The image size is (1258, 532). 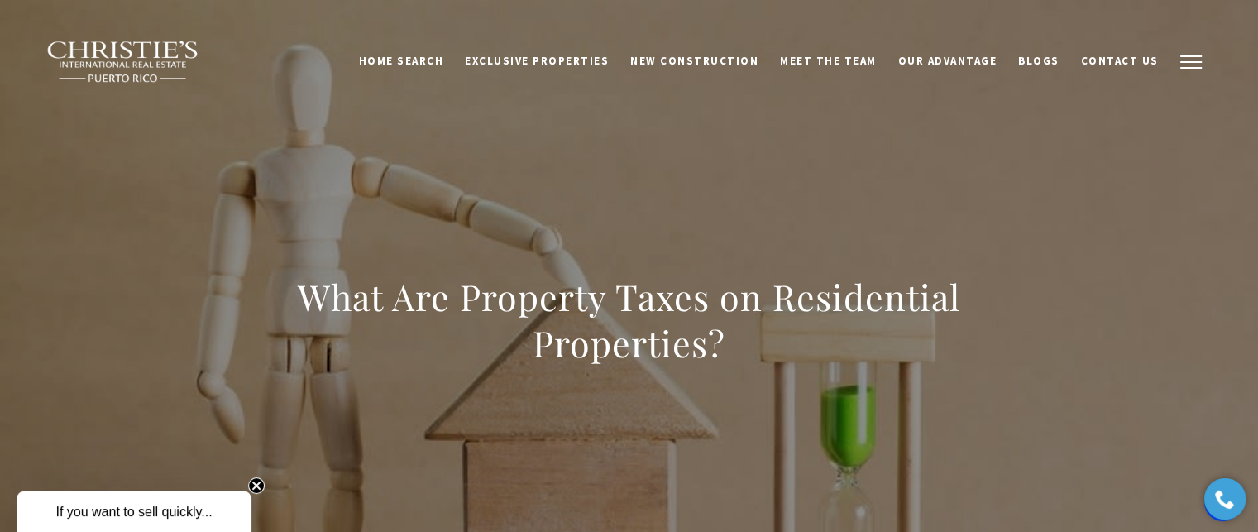 What do you see at coordinates (828, 61) in the screenshot?
I see `a: Meet the Team` at bounding box center [828, 61].